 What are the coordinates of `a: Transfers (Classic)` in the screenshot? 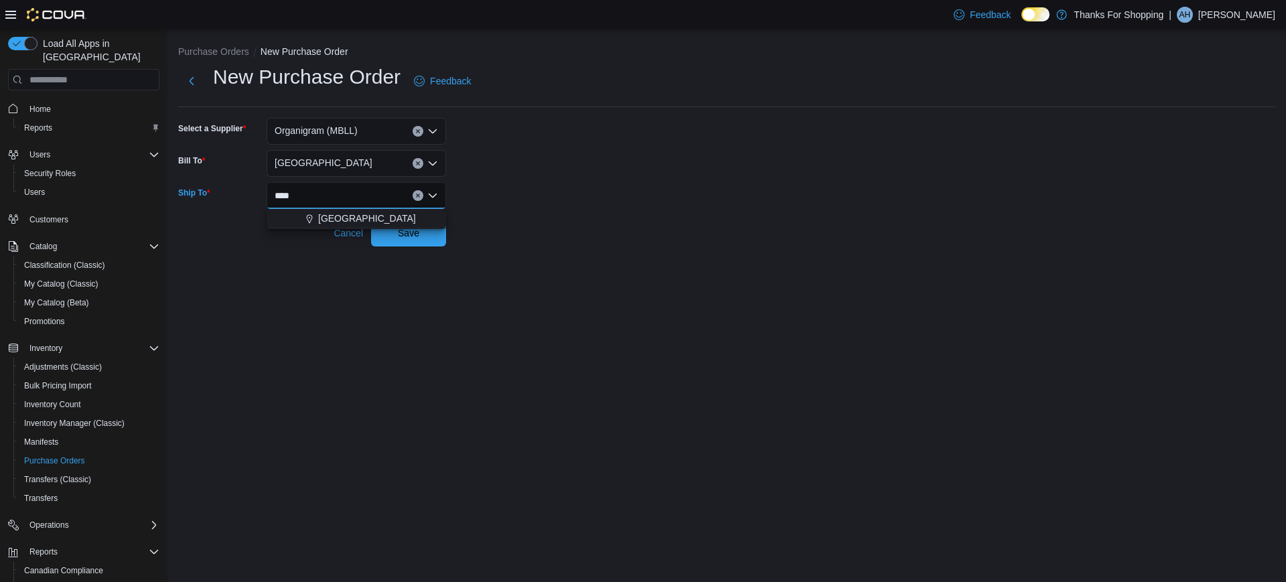 It's located at (58, 480).